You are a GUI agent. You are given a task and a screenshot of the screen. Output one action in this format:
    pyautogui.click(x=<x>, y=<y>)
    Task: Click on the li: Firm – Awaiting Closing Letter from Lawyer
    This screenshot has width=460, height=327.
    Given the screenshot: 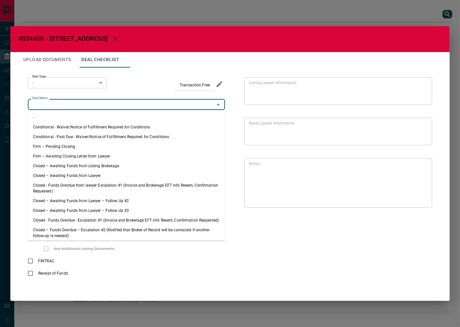 What is the action you would take?
    pyautogui.click(x=126, y=156)
    